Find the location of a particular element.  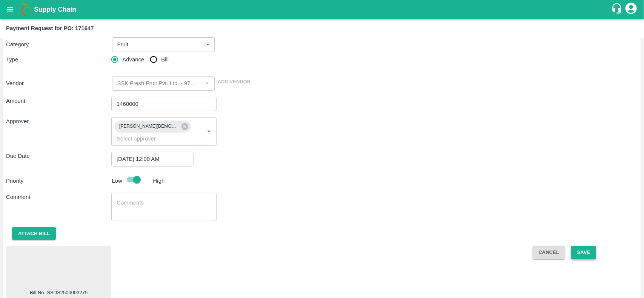

p: Comment is located at coordinates (58, 197).